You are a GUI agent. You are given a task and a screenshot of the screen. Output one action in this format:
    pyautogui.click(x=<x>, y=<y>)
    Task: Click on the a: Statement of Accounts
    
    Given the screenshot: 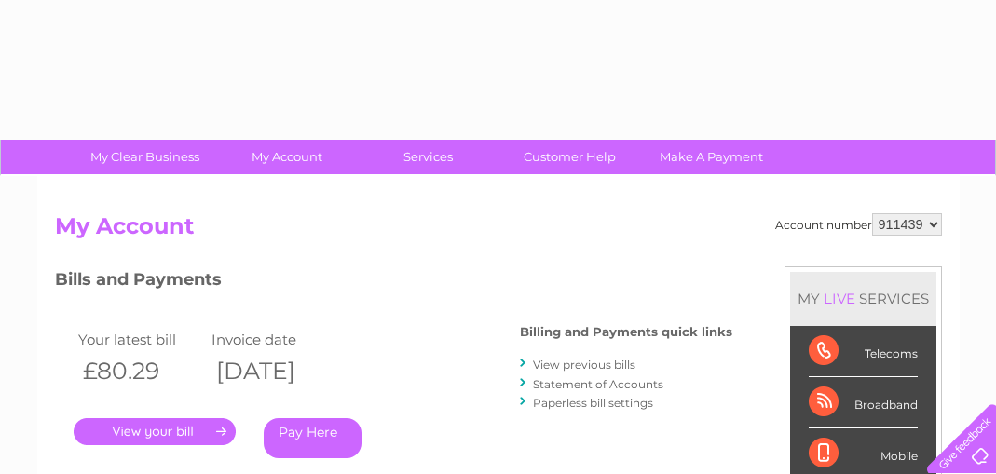 What is the action you would take?
    pyautogui.click(x=598, y=384)
    